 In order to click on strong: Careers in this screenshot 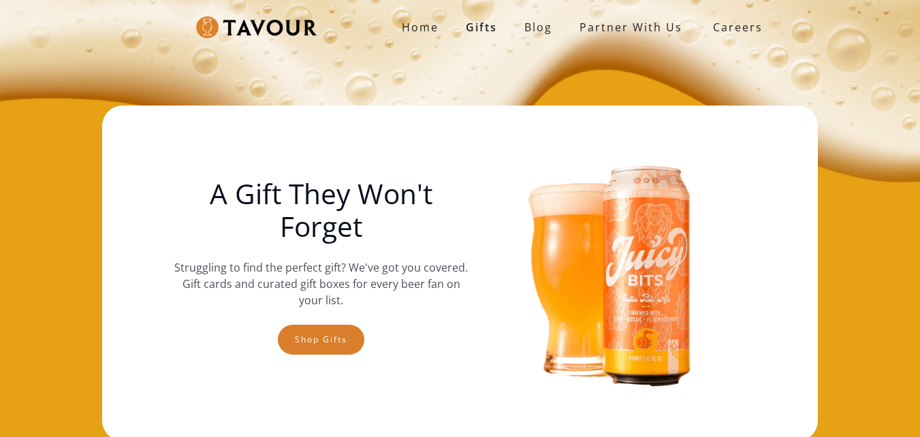, I will do `click(737, 27)`.